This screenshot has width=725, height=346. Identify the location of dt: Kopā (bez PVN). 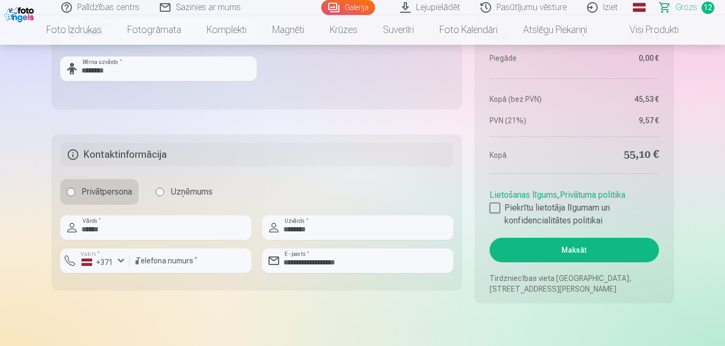
(529, 99).